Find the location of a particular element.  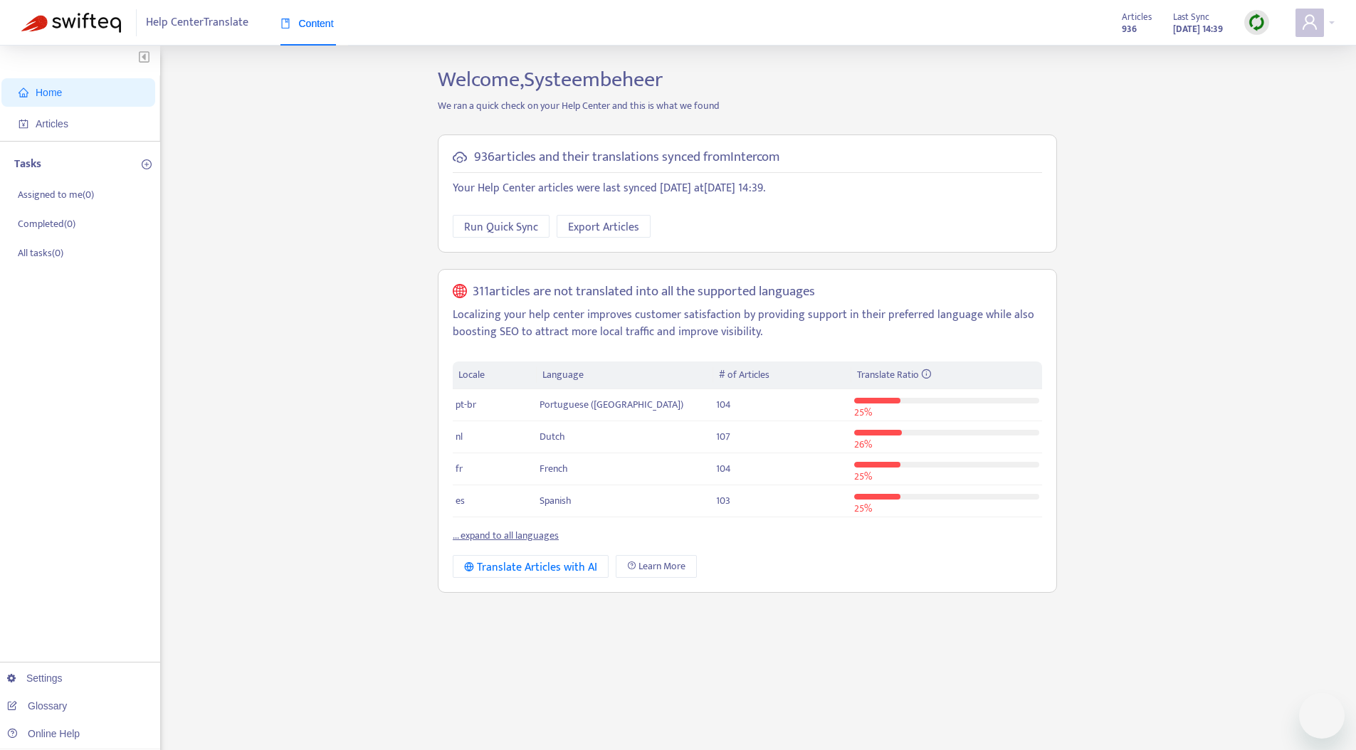

img: Swifteq is located at coordinates (71, 23).